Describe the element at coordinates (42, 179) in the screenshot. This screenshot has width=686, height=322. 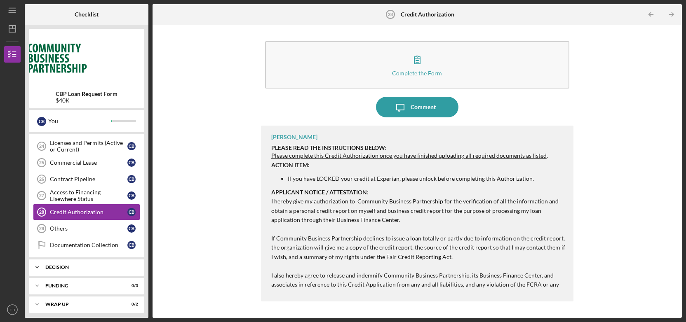
I see `tspan: 26` at that location.